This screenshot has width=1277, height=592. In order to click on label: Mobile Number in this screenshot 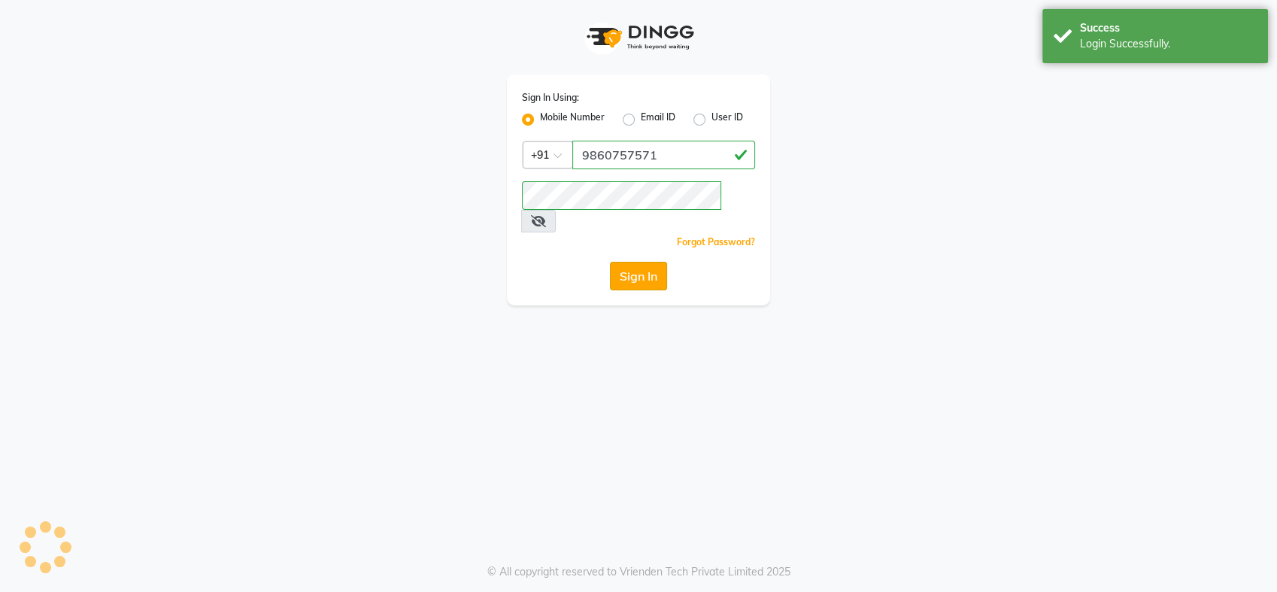, I will do `click(572, 120)`.